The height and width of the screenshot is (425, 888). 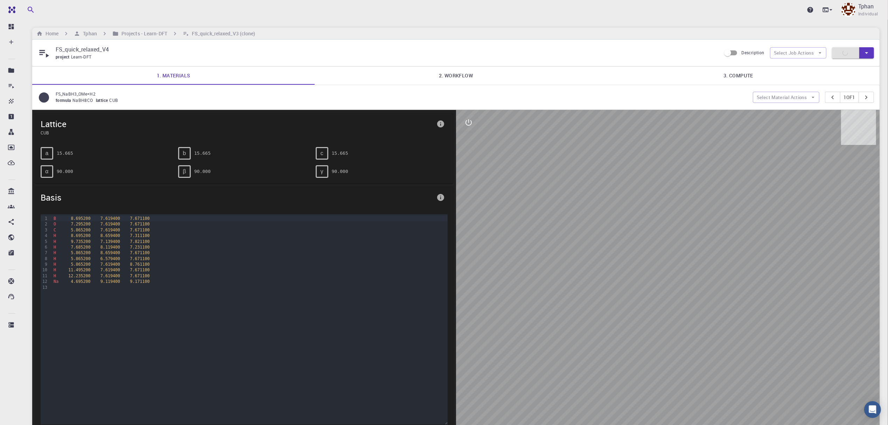 I want to click on nav: breadcrumb, so click(x=146, y=34).